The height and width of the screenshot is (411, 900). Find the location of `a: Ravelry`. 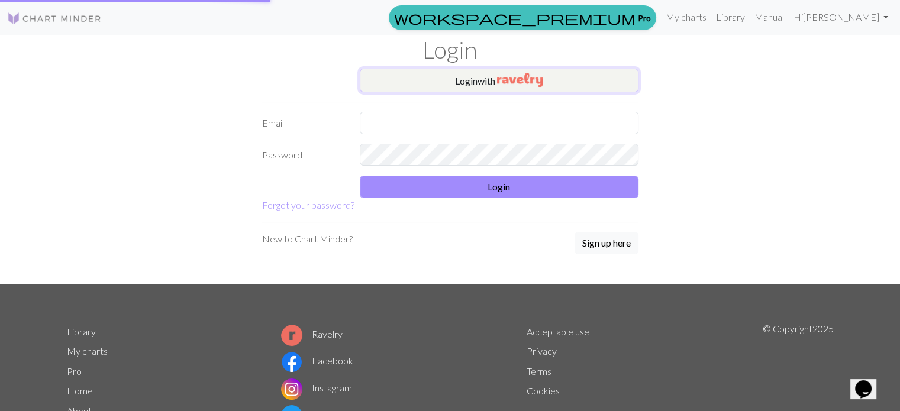

a: Ravelry is located at coordinates (312, 334).